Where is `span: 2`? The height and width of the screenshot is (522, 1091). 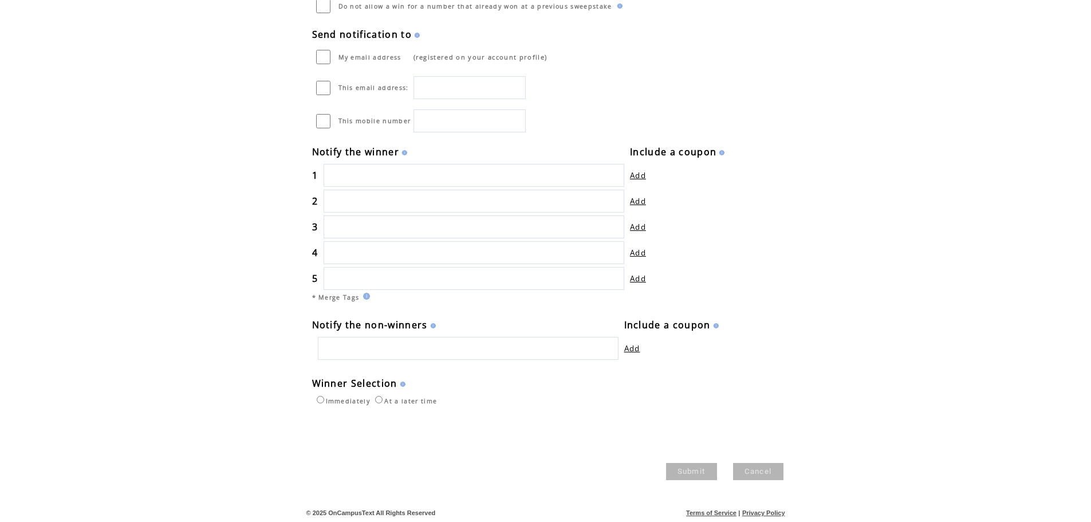
span: 2 is located at coordinates (315, 201).